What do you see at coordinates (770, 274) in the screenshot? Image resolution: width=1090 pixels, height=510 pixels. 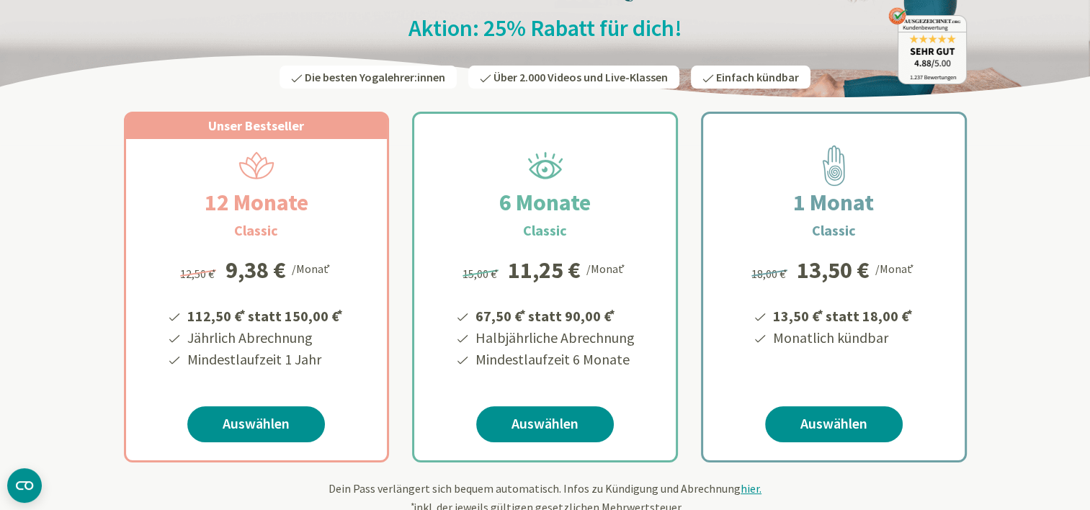 I see `span: 18,00 €` at bounding box center [770, 274].